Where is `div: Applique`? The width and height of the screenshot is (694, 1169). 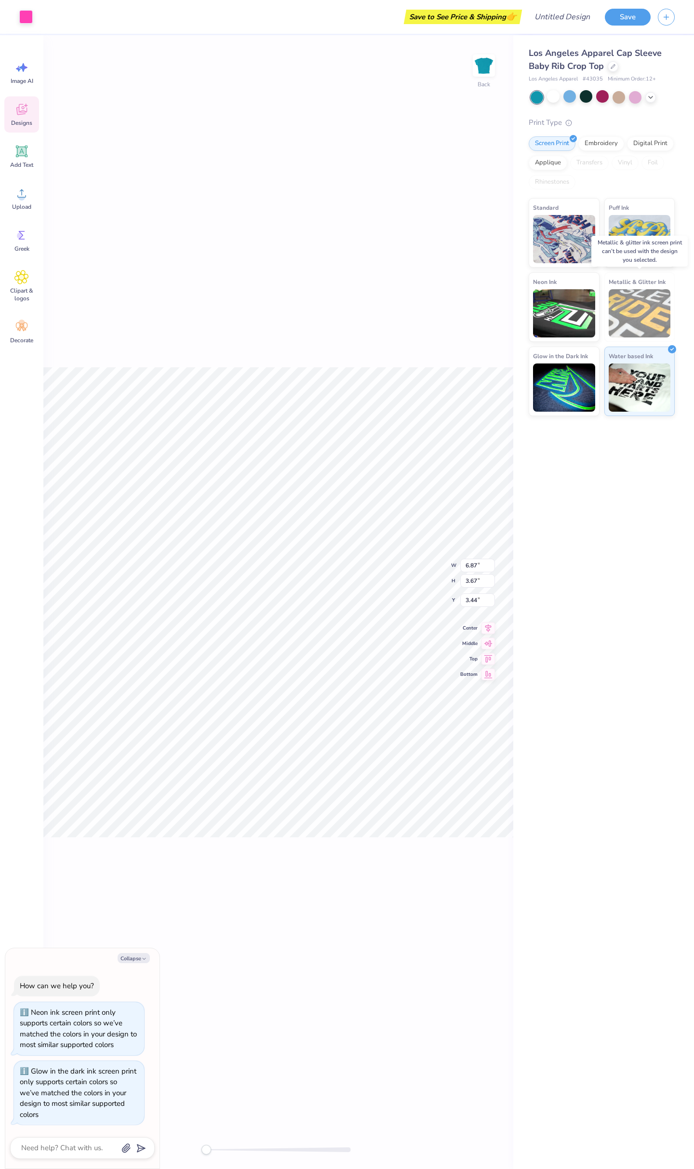 div: Applique is located at coordinates (548, 163).